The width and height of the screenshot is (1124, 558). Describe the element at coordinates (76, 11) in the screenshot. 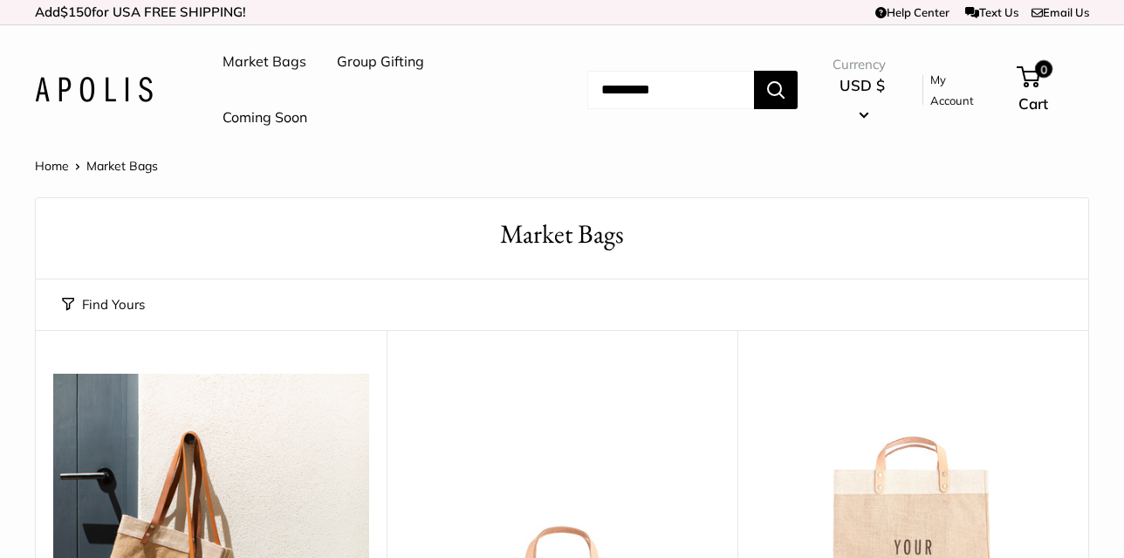

I see `span: $150` at that location.